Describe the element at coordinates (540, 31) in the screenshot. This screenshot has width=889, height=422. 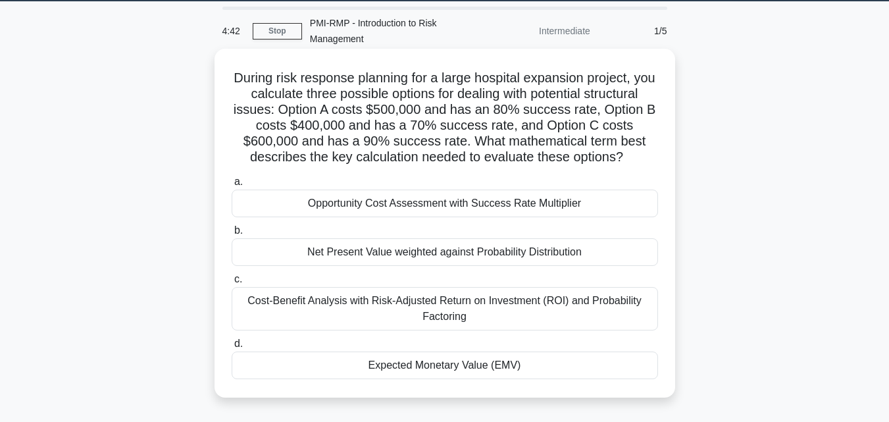
I see `div: Intermediate` at that location.